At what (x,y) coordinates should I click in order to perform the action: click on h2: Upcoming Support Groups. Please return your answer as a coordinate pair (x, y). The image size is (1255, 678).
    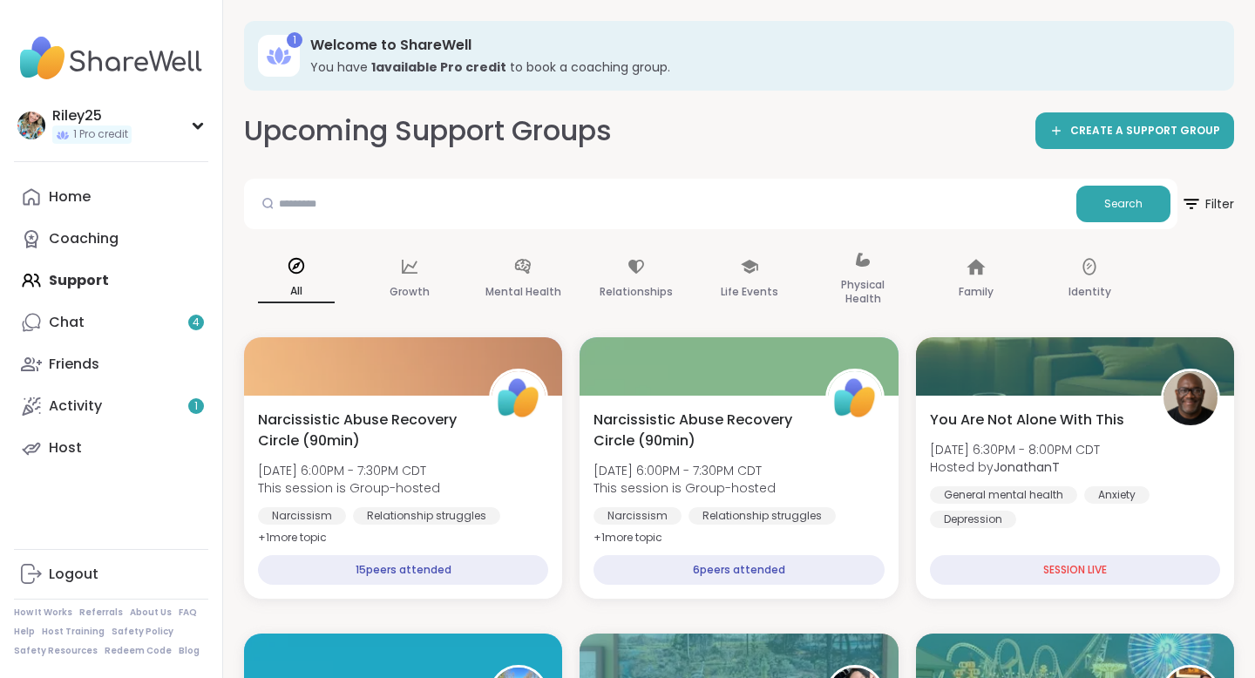
    Looking at the image, I should click on (428, 131).